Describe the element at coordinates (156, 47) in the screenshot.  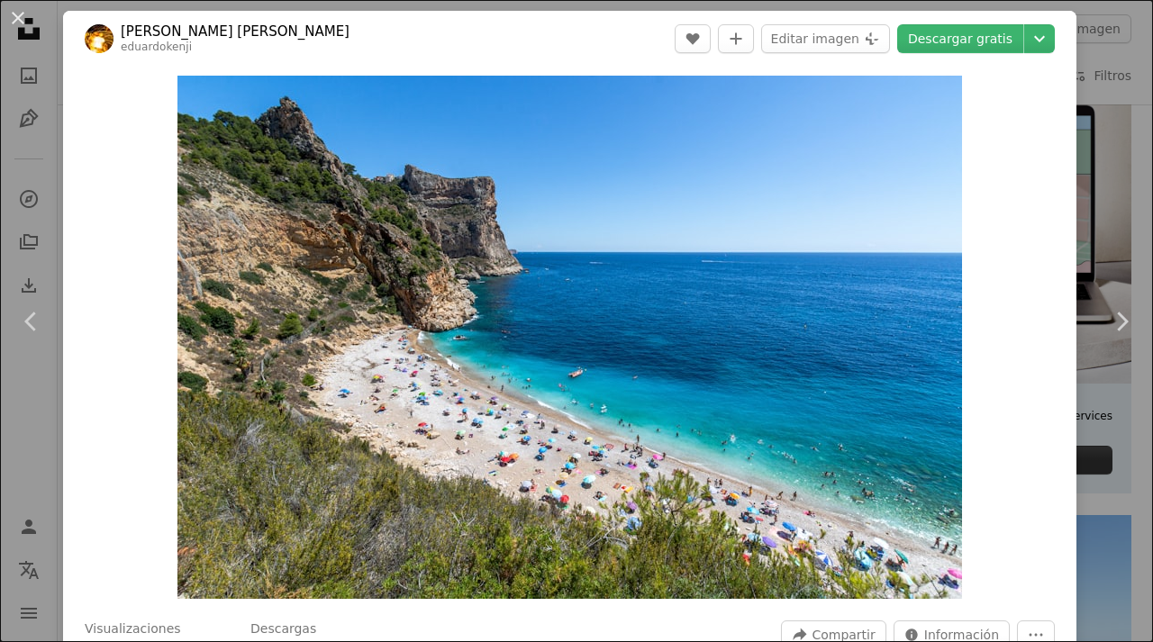
I see `a: eduardokenji` at that location.